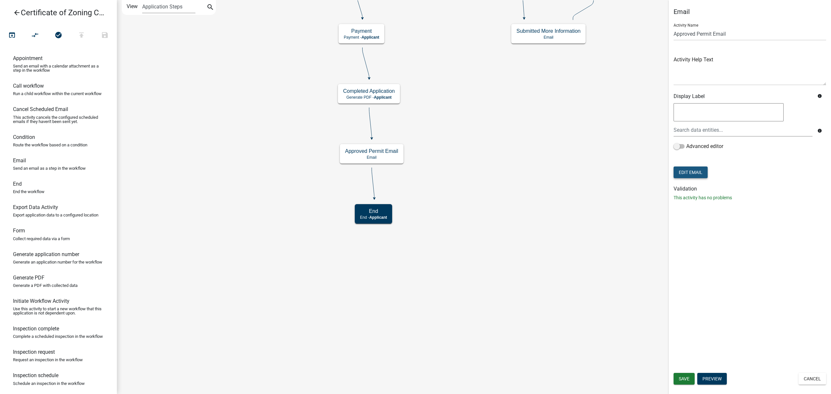 Image resolution: width=831 pixels, height=394 pixels. What do you see at coordinates (19, 160) in the screenshot?
I see `h6: Email` at bounding box center [19, 160].